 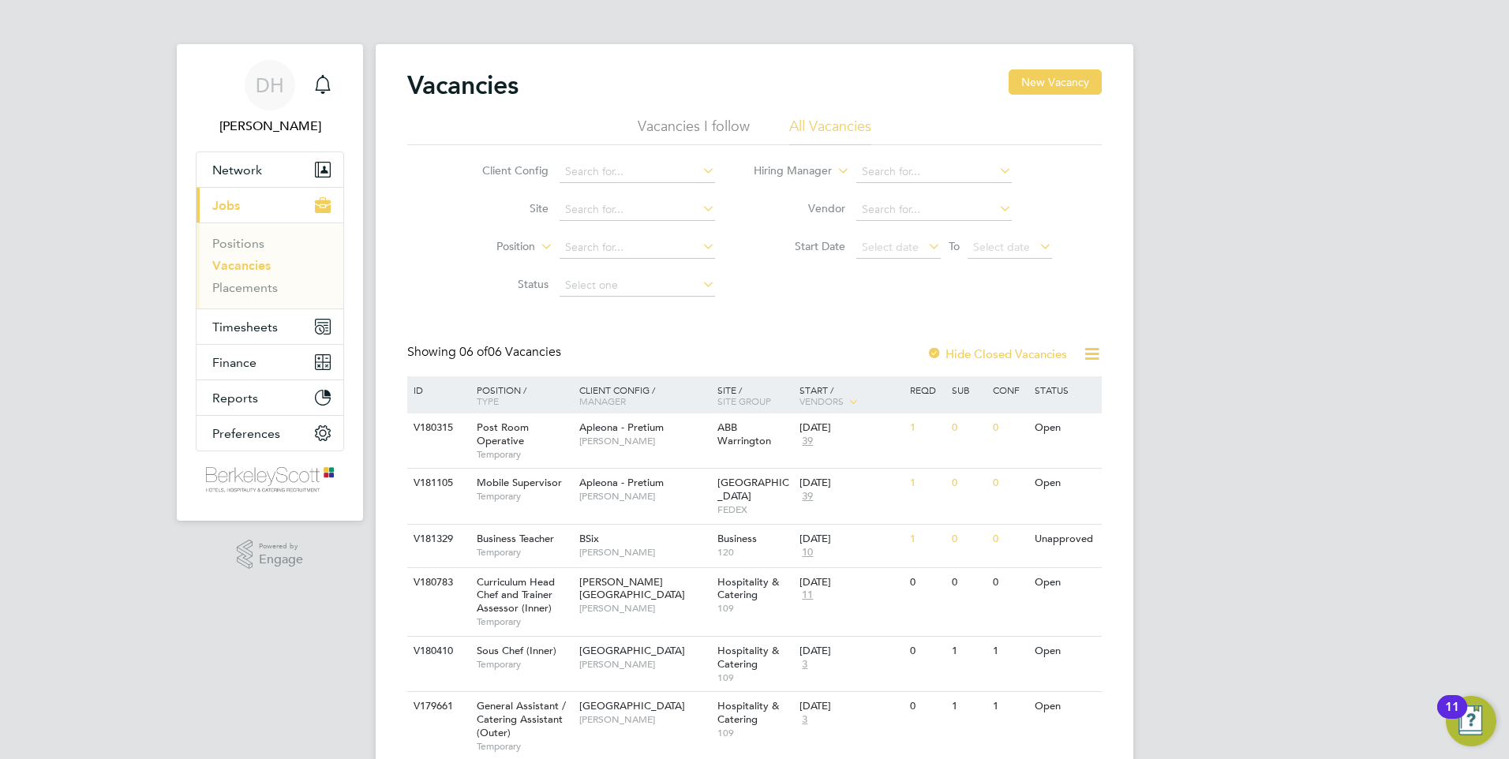 I want to click on span: Vendors, so click(x=822, y=401).